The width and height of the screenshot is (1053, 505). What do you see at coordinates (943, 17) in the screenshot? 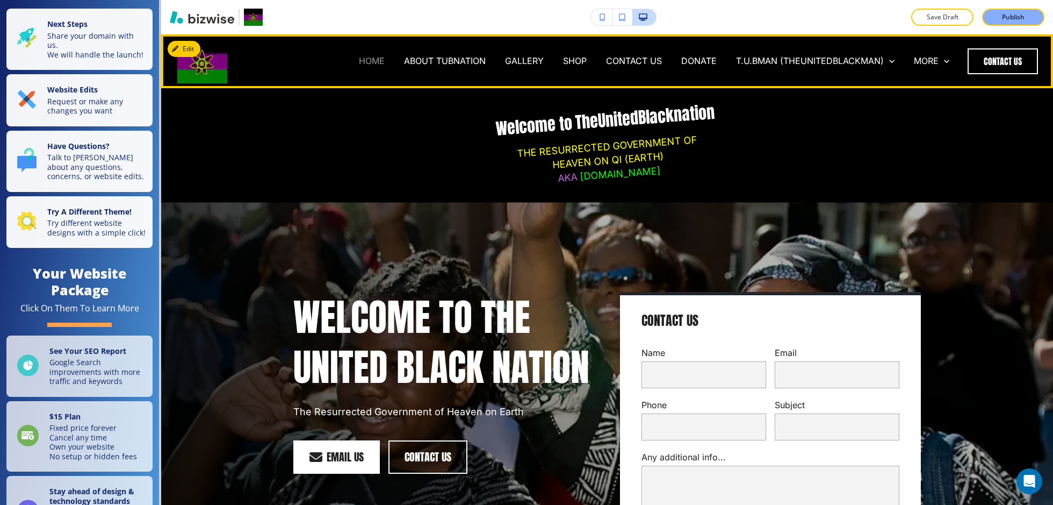
I see `p: Save Draft` at bounding box center [943, 17].